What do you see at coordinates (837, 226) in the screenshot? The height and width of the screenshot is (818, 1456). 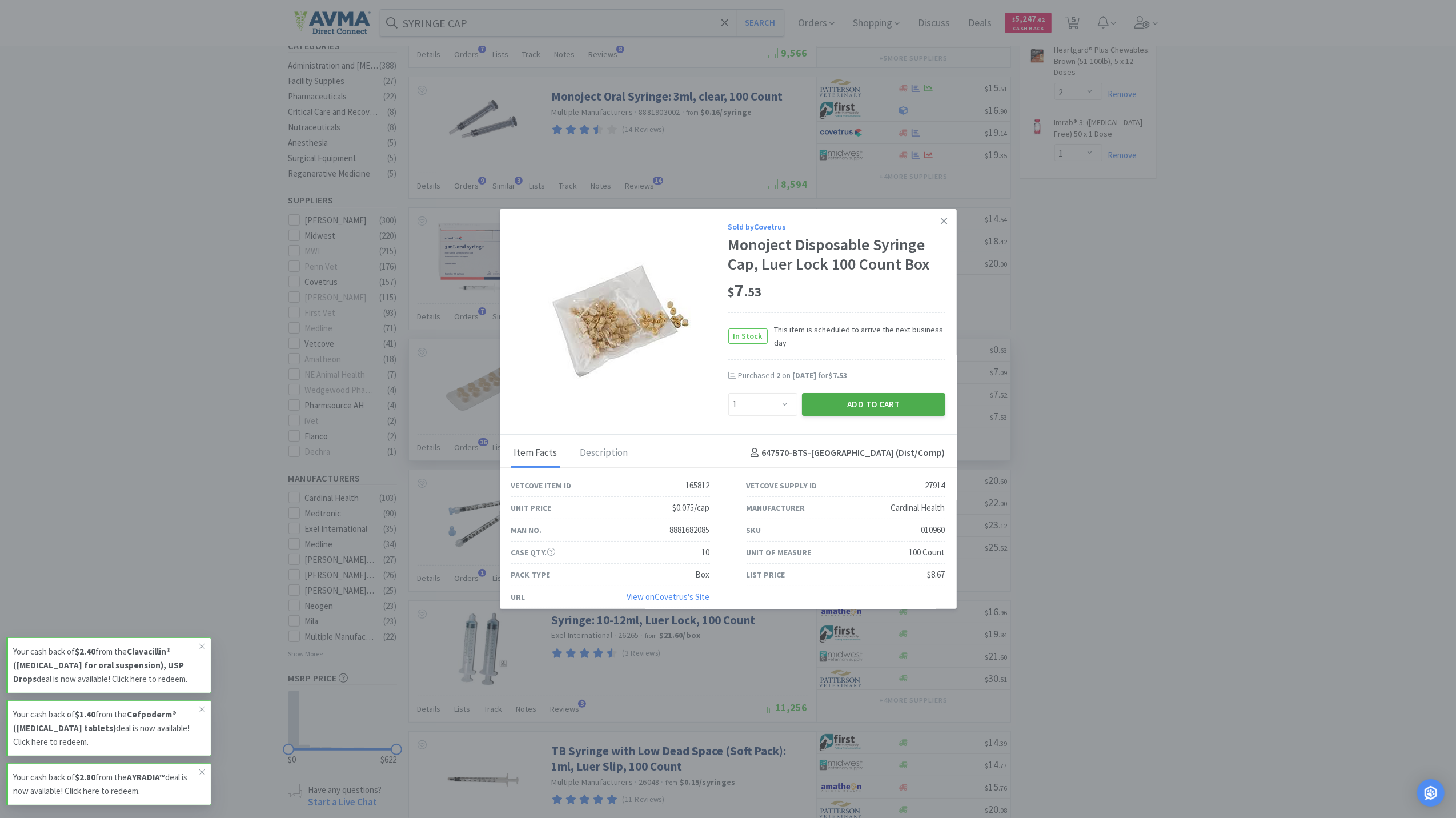 I see `div: Sold by Covetrus` at bounding box center [837, 226].